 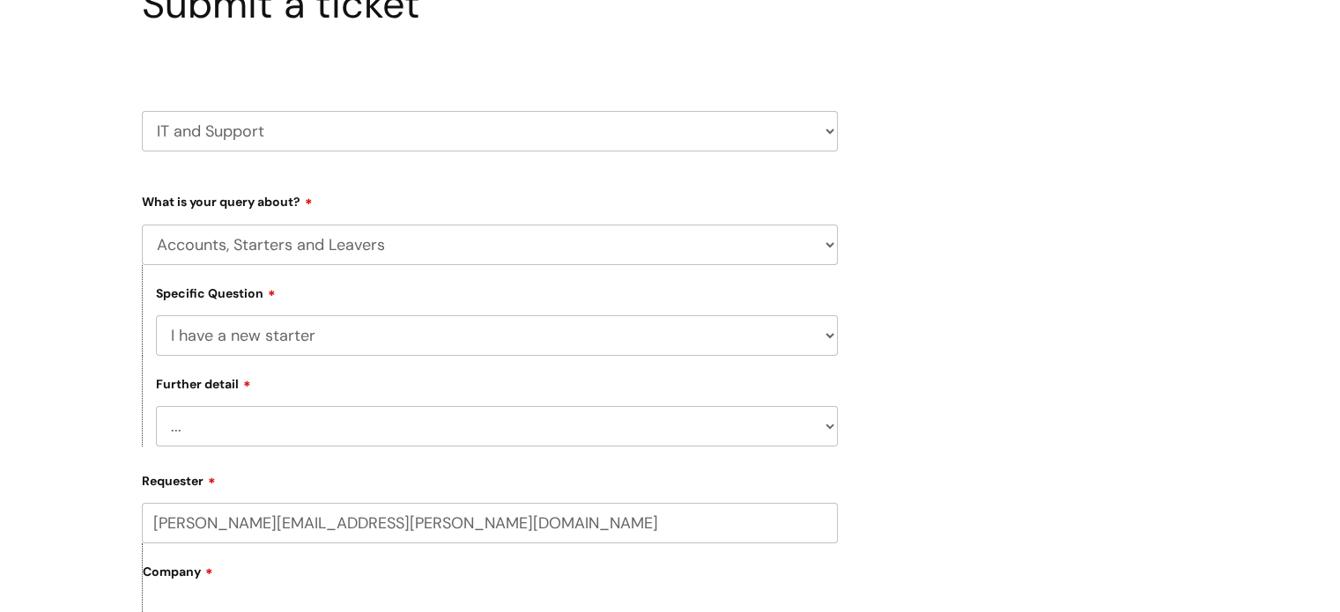 I want to click on input: Email, so click(x=490, y=523).